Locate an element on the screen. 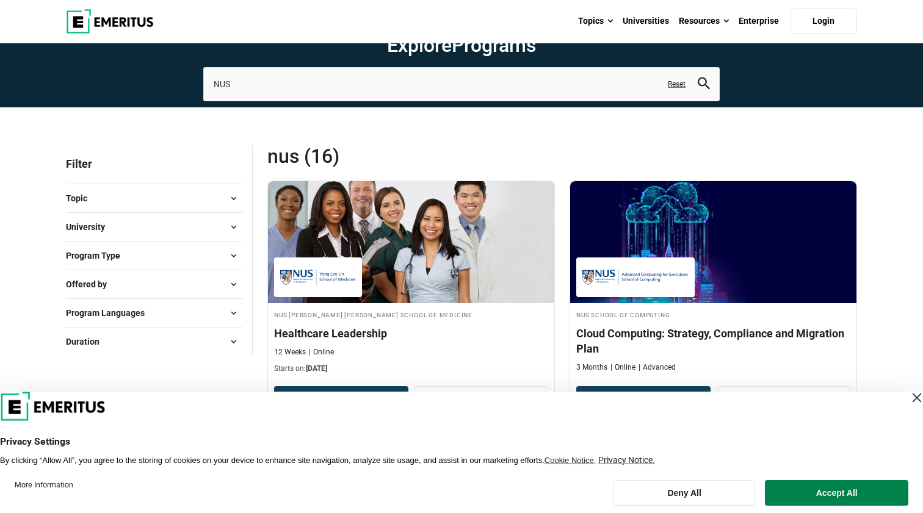 Image resolution: width=923 pixels, height=513 pixels. h4: Healthcare Leadership is located at coordinates (411, 333).